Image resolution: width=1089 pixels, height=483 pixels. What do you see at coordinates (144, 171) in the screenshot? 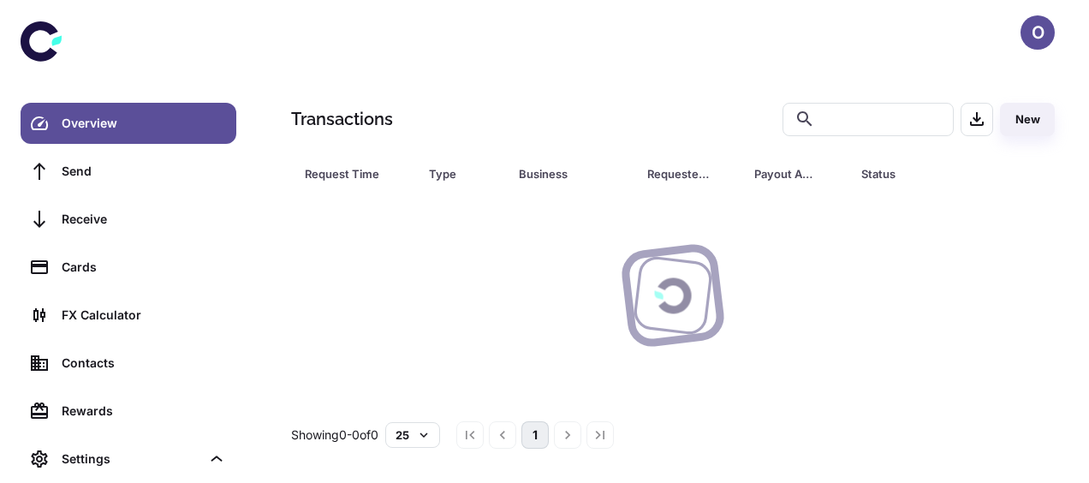
I see `div: Send` at bounding box center [144, 171].